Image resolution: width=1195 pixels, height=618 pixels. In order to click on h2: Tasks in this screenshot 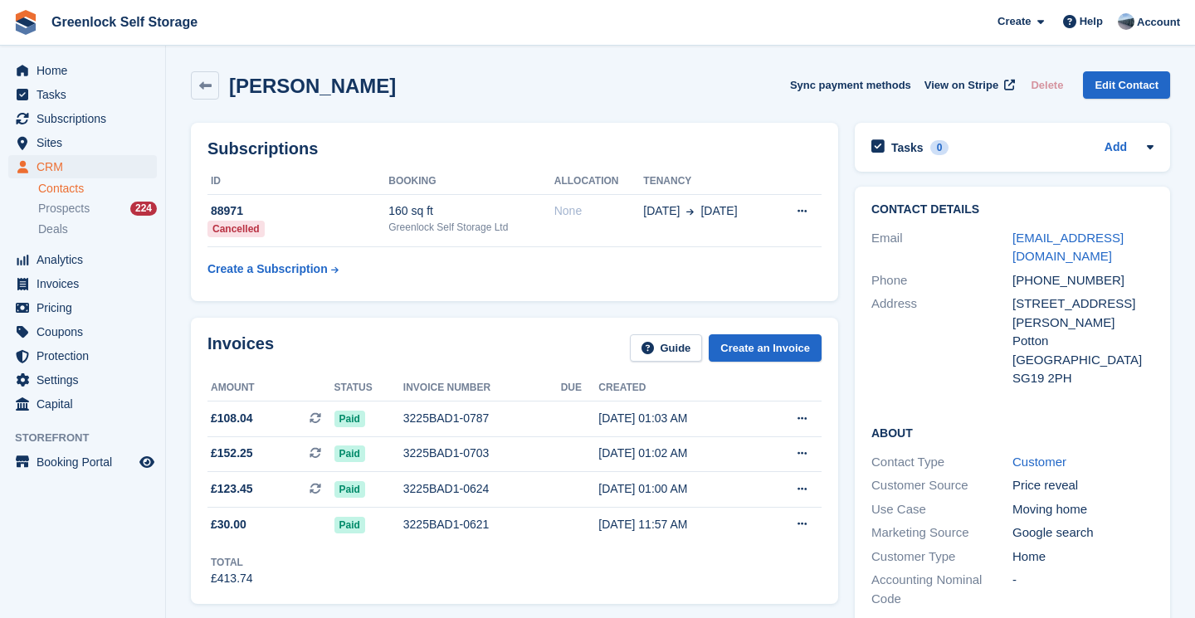, I will do `click(907, 148)`.